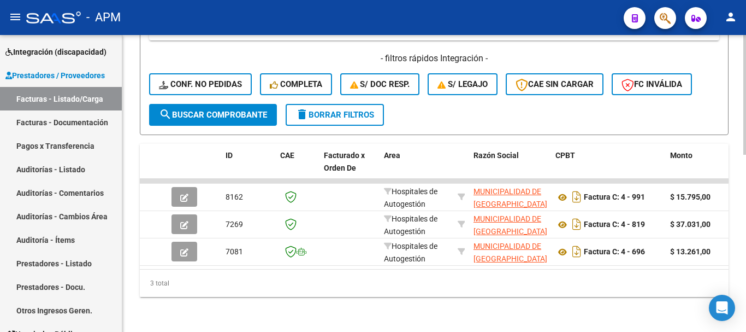 The width and height of the screenshot is (746, 332). I want to click on span: S/ Doc Resp., so click(380, 84).